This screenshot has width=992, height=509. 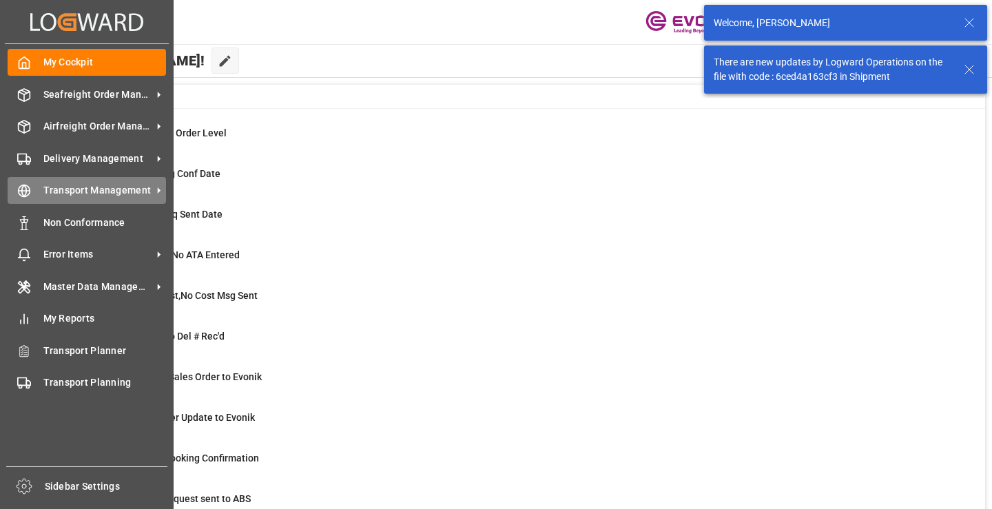 I want to click on a: Transport Planning, so click(x=87, y=382).